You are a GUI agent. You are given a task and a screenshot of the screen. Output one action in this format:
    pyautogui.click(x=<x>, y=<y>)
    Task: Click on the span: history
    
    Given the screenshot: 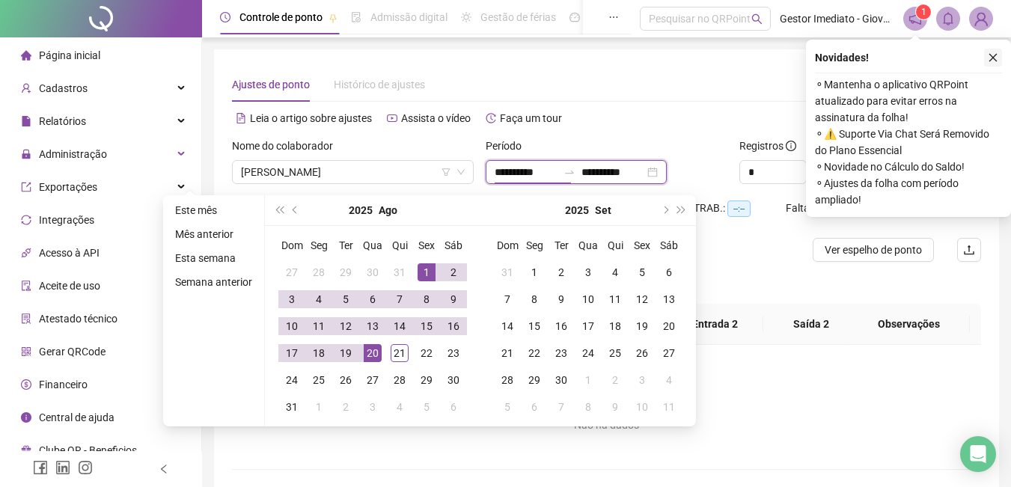 What is the action you would take?
    pyautogui.click(x=491, y=118)
    